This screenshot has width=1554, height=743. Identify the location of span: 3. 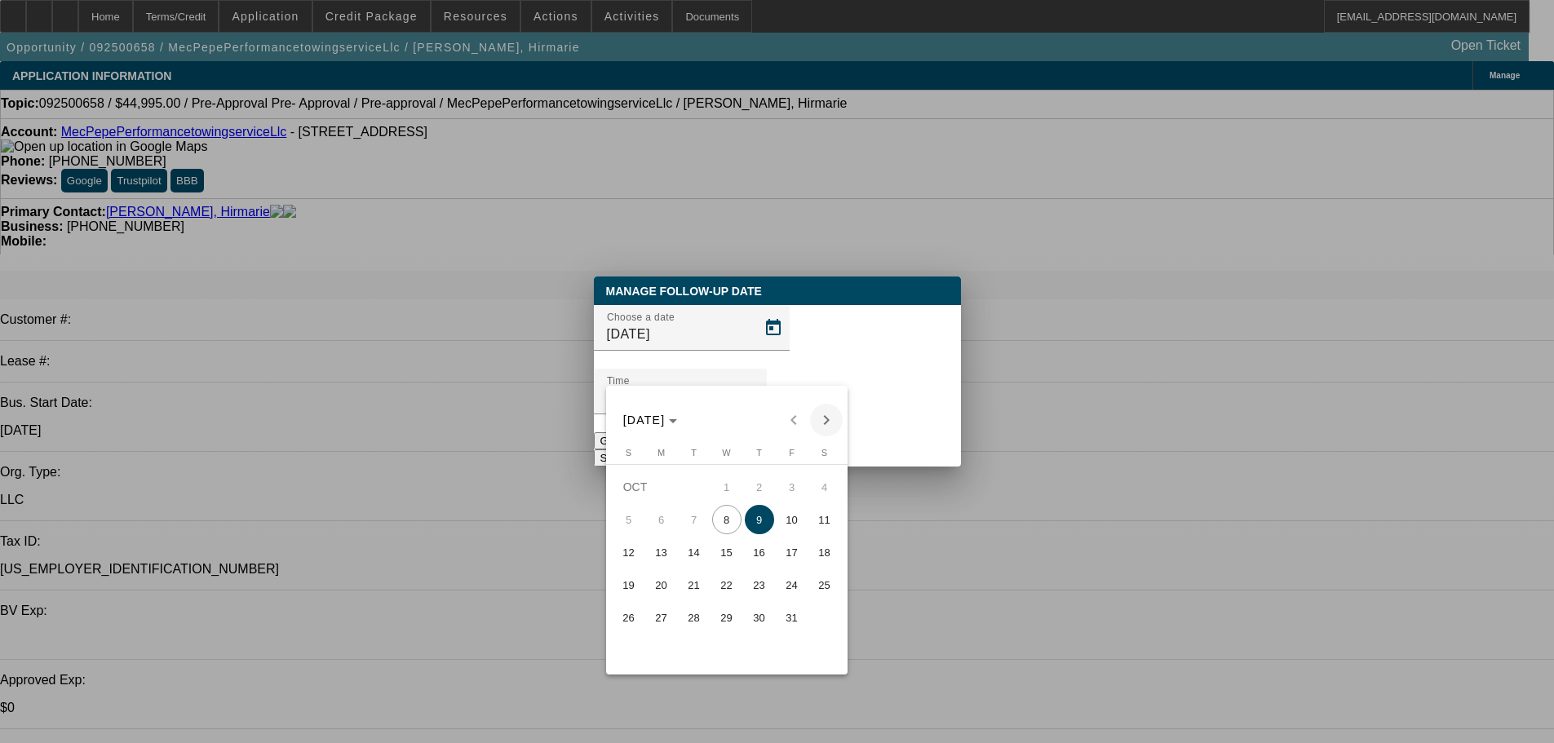
(792, 487).